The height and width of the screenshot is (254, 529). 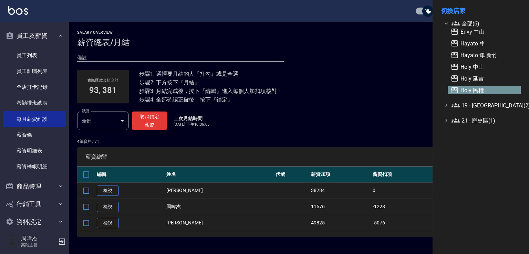 I want to click on span: Hayato 隼, so click(x=485, y=43).